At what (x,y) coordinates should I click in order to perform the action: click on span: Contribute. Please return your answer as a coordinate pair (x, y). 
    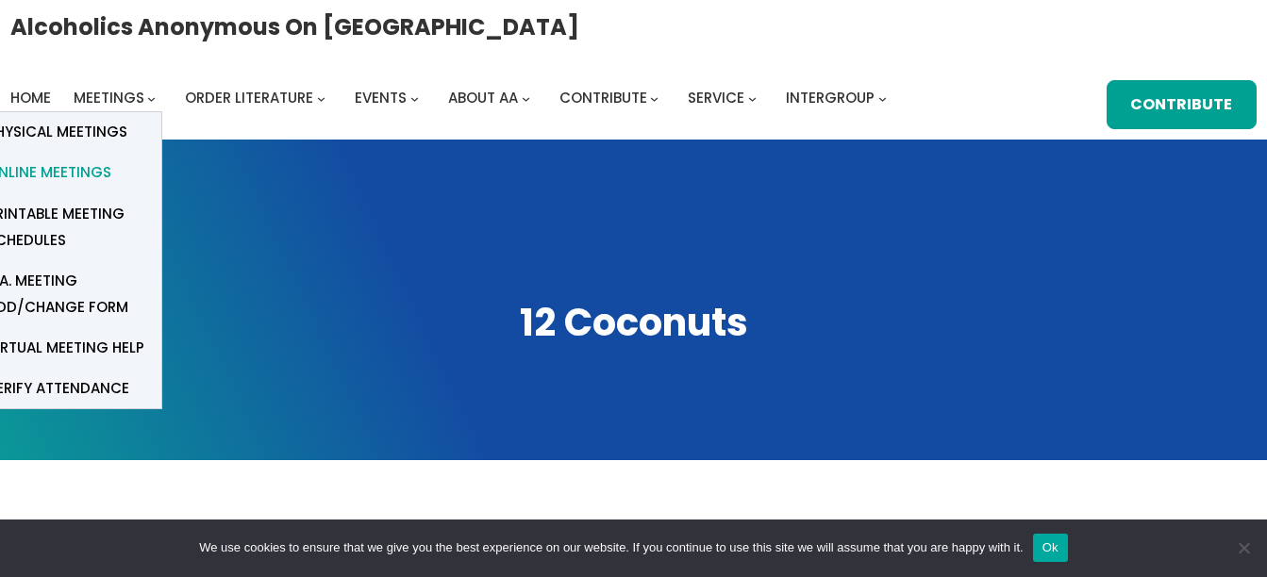
    Looking at the image, I should click on (603, 97).